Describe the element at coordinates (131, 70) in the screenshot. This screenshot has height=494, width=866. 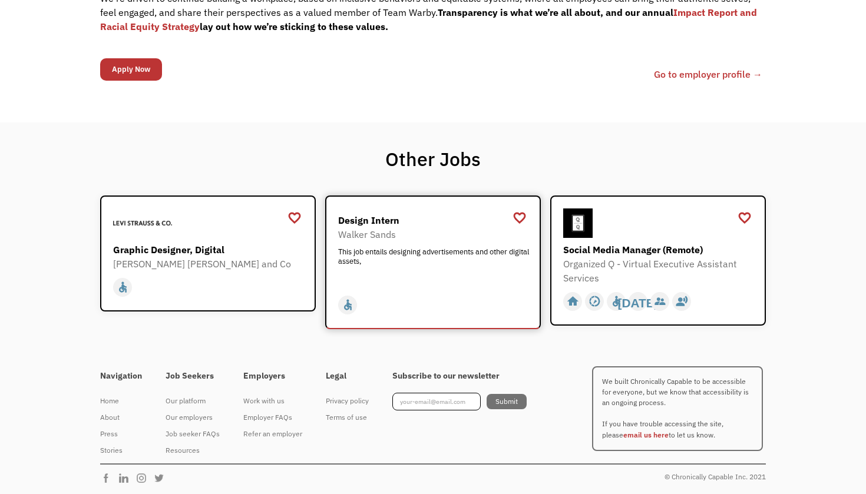
I see `form: Email Form` at that location.